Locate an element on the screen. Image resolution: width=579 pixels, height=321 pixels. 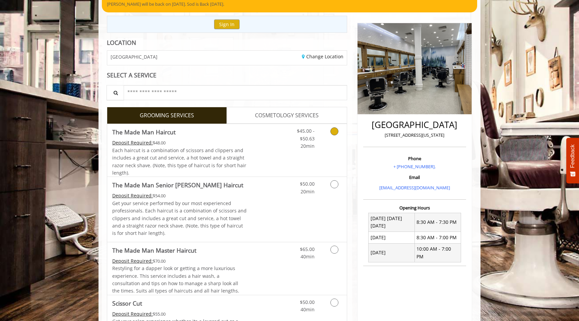
h3: Opening Hours is located at coordinates (414, 208).